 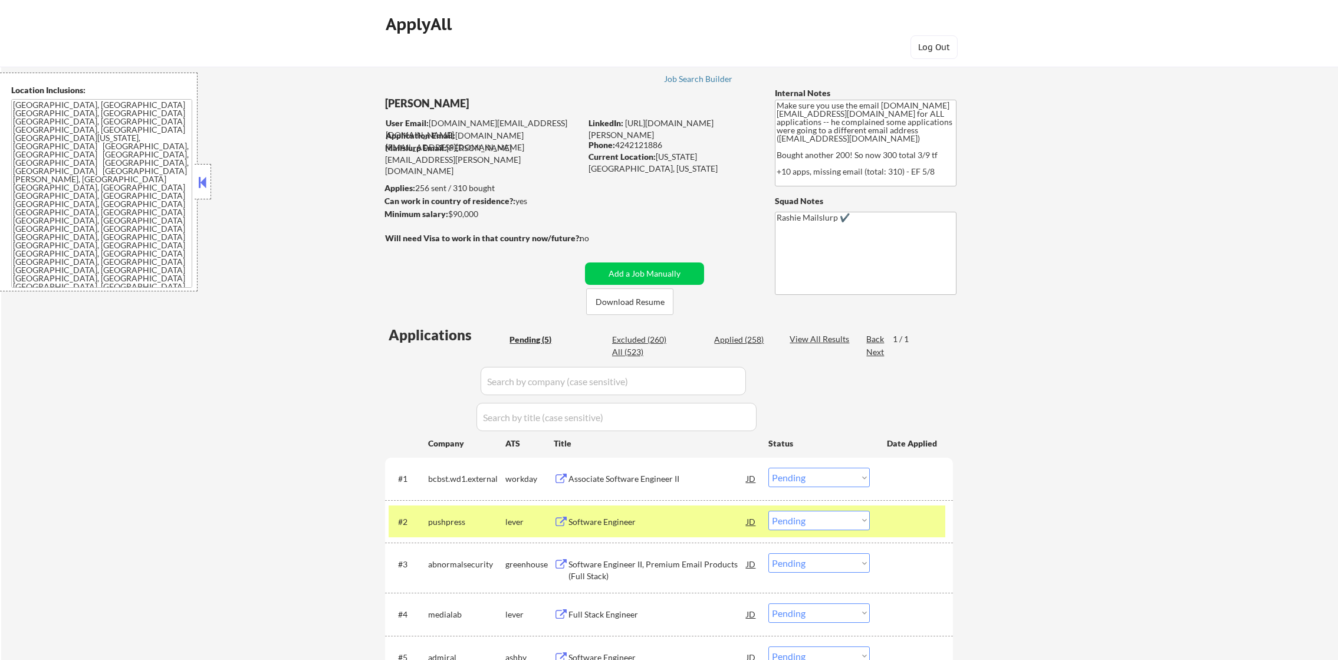 What do you see at coordinates (698, 80) in the screenshot?
I see `a: Job Search Builder` at bounding box center [698, 80].